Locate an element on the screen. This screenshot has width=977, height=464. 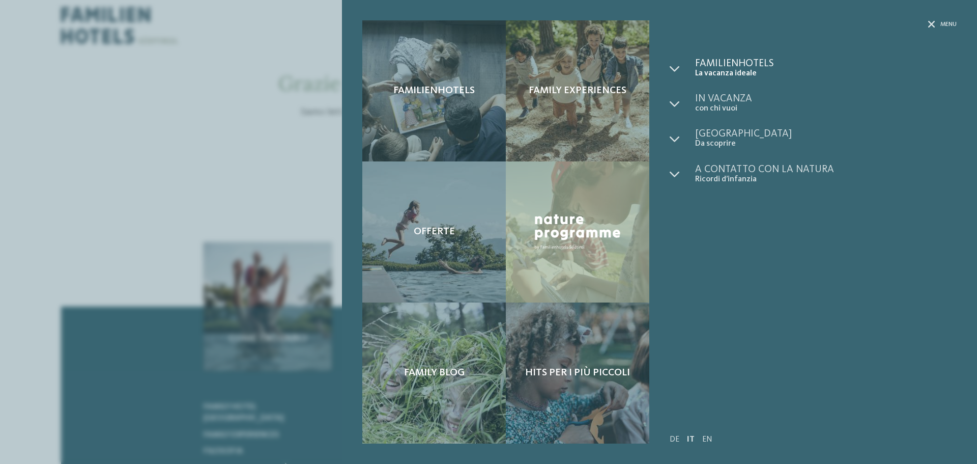
span: Family Blog is located at coordinates (434, 373).